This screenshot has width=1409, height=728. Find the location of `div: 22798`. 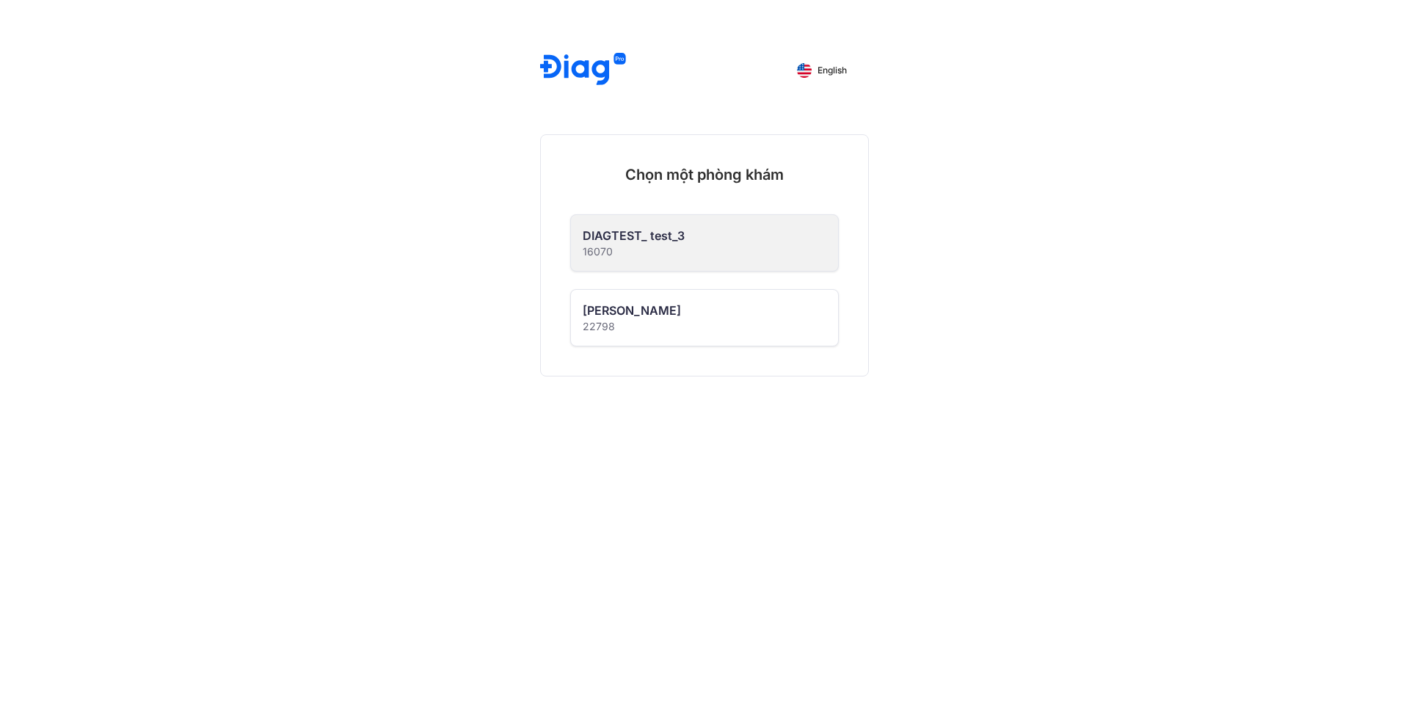

div: 22798 is located at coordinates (632, 327).